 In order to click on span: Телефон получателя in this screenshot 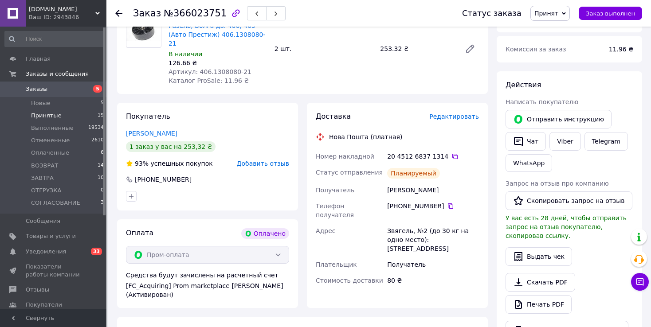, I will do `click(335, 211)`.